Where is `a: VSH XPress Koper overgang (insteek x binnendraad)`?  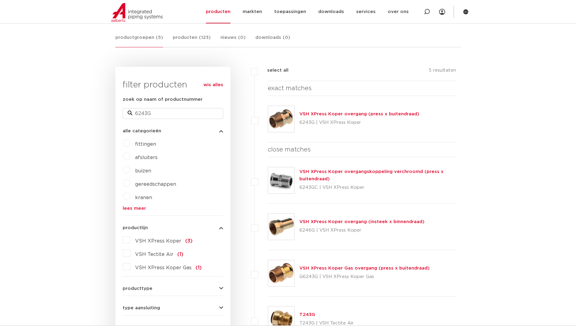
a: VSH XPress Koper overgang (insteek x binnendraad) is located at coordinates (362, 221).